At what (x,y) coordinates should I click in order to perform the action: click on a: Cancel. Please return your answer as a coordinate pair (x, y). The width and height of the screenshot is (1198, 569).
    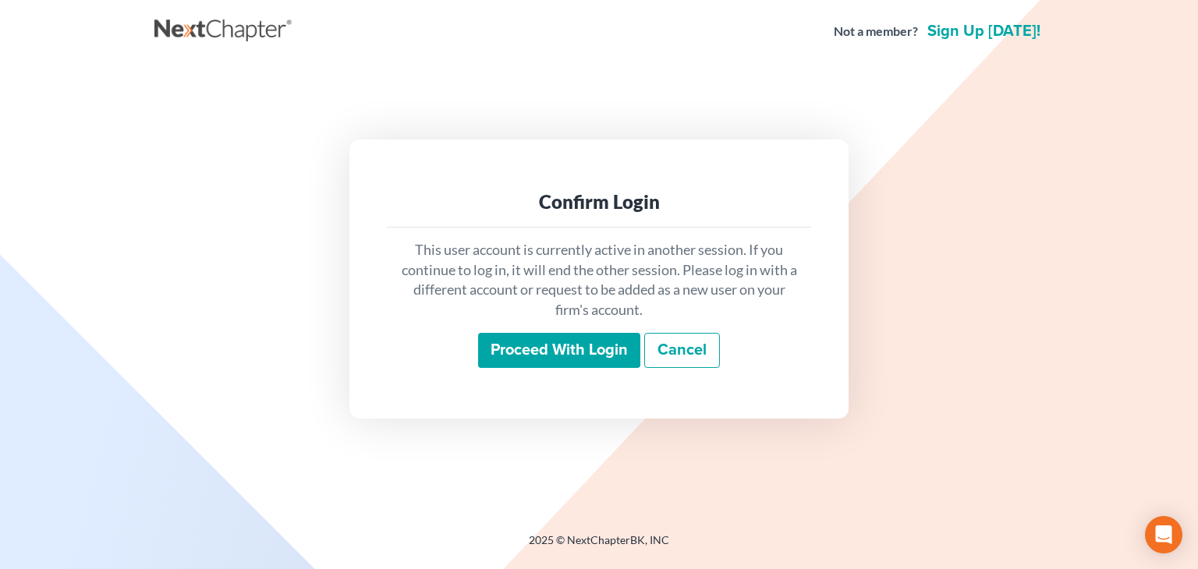
    Looking at the image, I should click on (682, 351).